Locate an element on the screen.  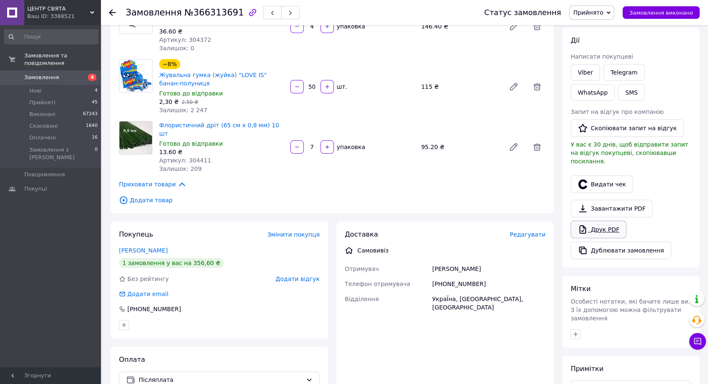
a: Завантажити PDF is located at coordinates (611, 208).